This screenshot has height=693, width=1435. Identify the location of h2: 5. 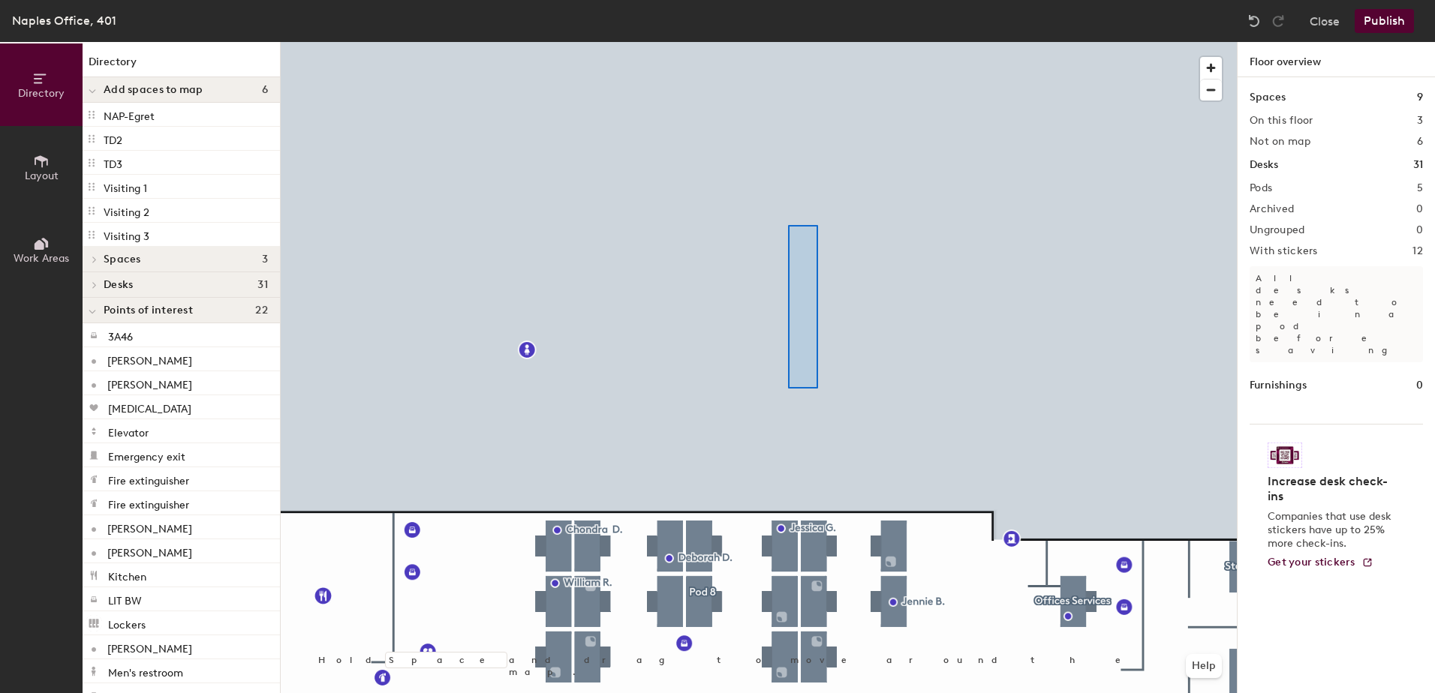
(1420, 188).